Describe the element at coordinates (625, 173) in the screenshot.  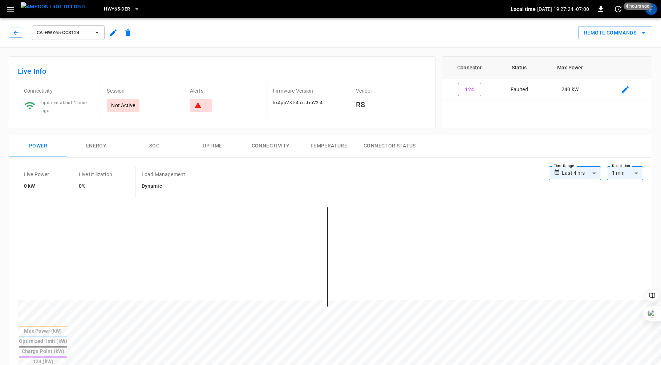
I see `div: 1 min` at that location.